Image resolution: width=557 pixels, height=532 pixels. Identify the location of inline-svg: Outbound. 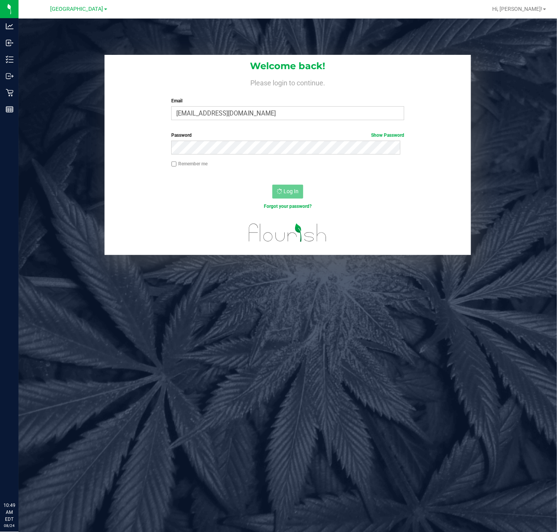
(10, 76).